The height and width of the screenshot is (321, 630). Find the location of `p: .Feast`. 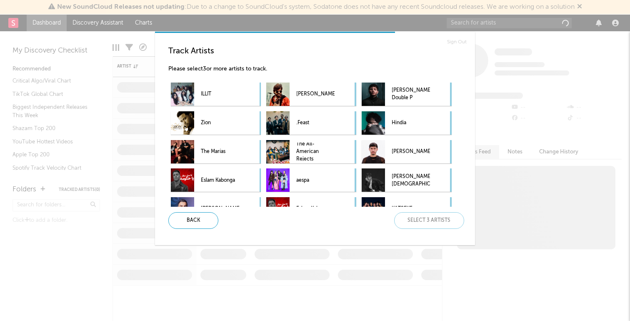

p: .Feast is located at coordinates (315, 123).